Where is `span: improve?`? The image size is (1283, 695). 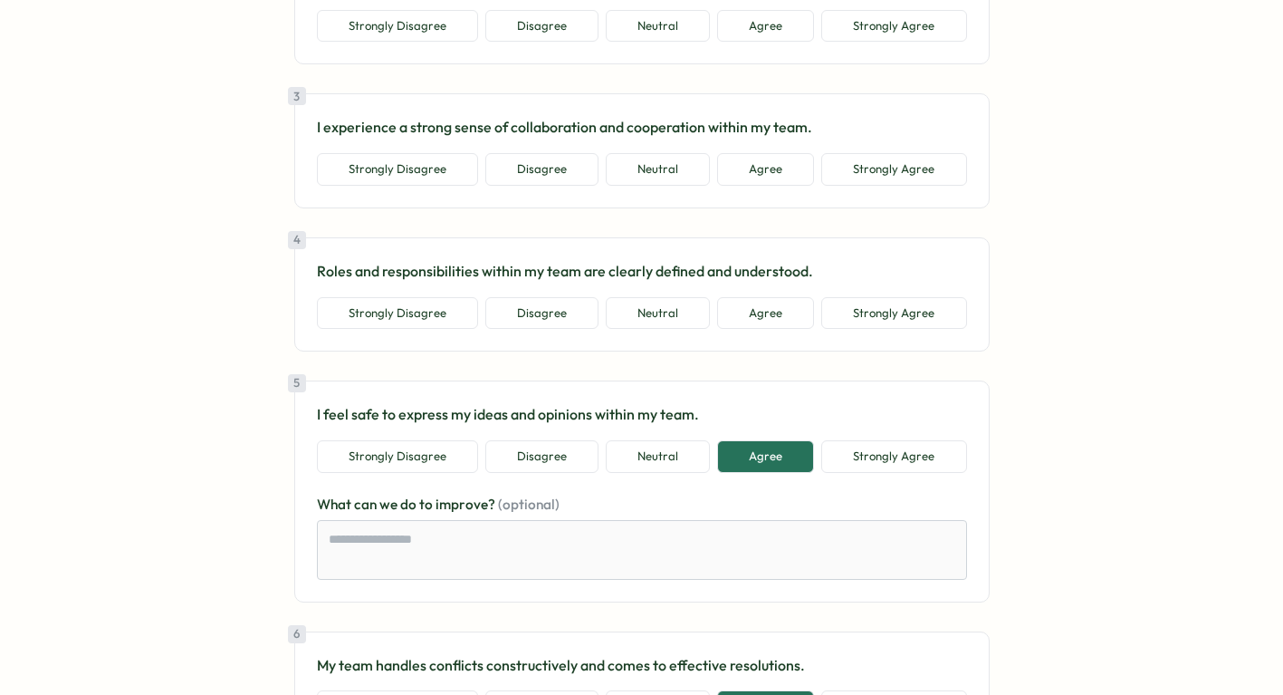
span: improve? is located at coordinates (466, 504).